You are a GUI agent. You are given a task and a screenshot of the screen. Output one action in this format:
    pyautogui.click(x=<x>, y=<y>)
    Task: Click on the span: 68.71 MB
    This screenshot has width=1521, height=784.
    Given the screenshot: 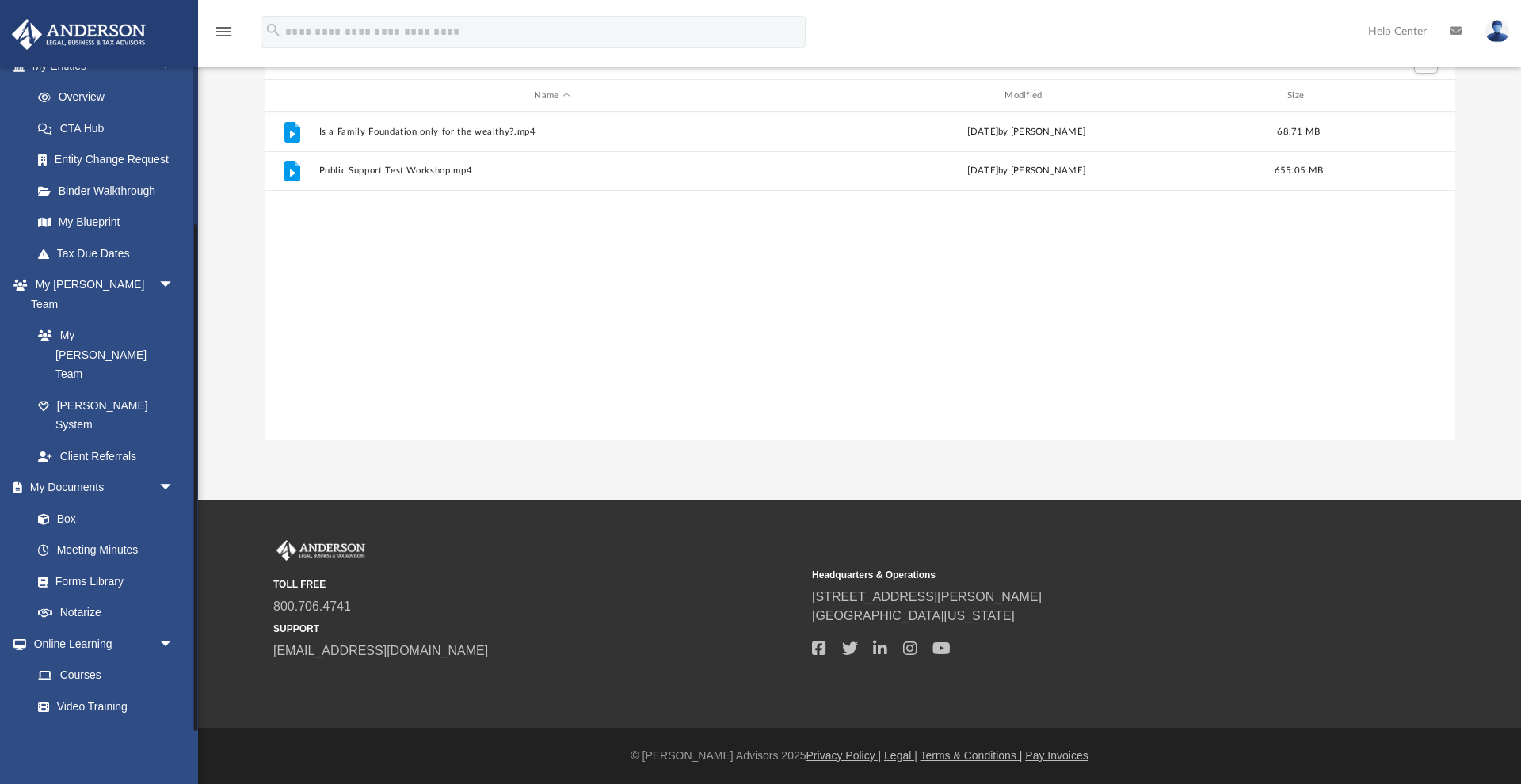 What is the action you would take?
    pyautogui.click(x=1298, y=131)
    